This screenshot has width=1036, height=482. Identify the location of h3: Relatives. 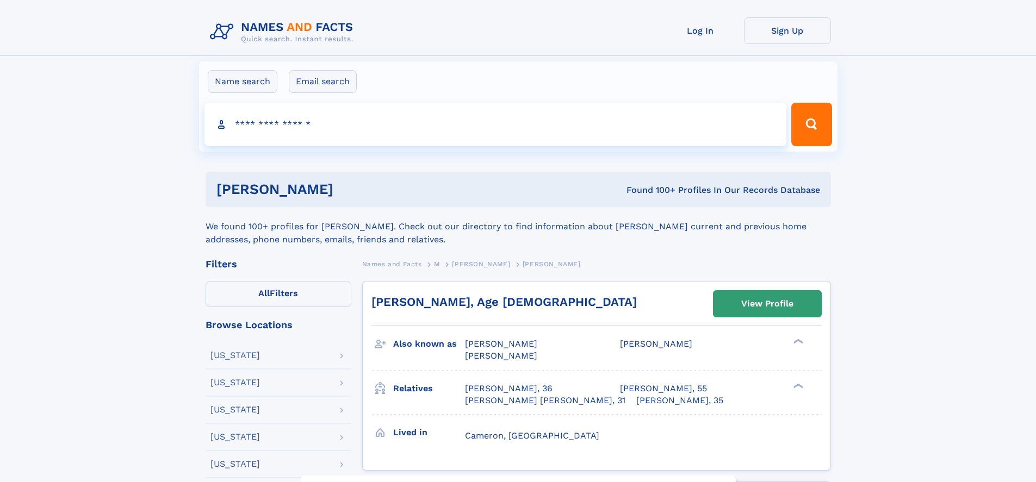
(429, 389).